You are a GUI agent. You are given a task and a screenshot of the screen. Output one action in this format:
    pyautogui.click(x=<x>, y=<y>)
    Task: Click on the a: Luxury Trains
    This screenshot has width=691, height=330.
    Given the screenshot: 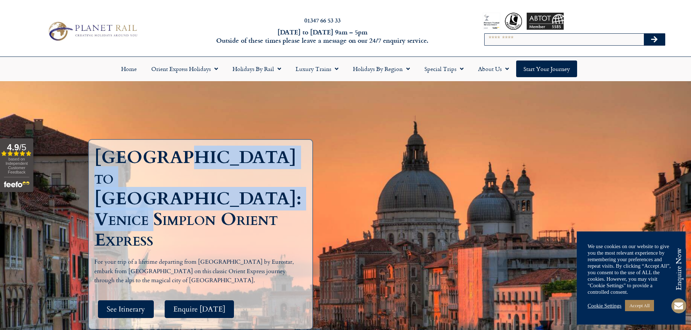 What is the action you would take?
    pyautogui.click(x=317, y=69)
    